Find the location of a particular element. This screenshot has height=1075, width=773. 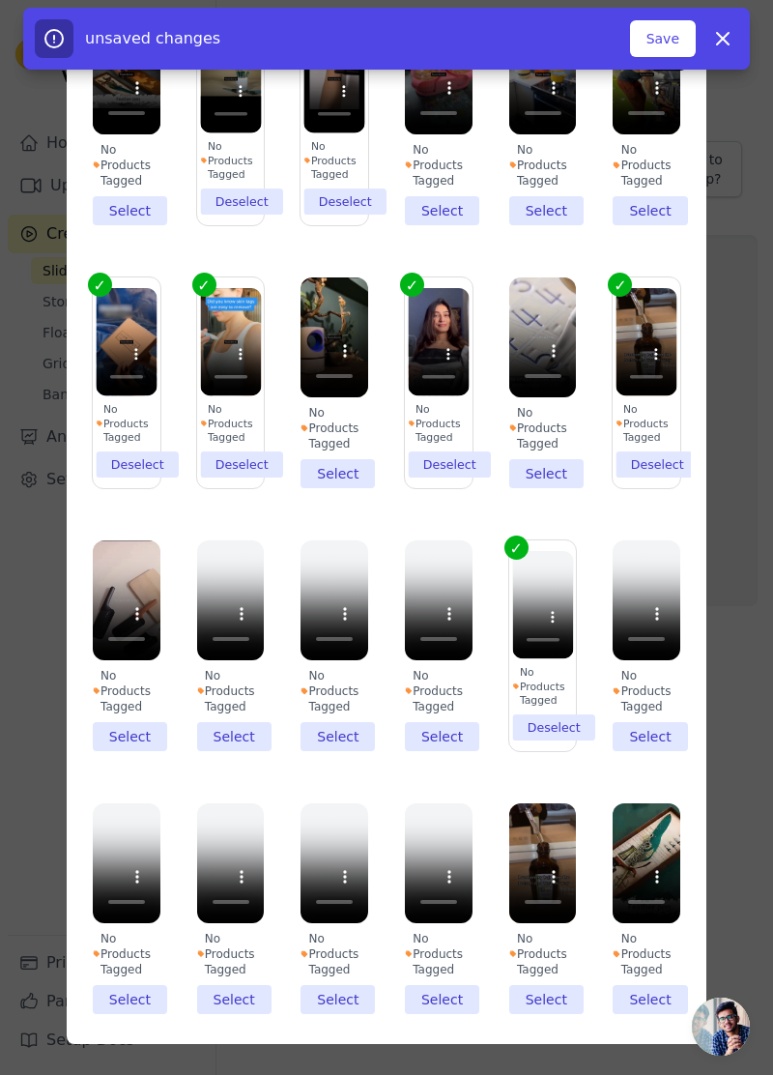

button: Save is located at coordinates (663, 39).